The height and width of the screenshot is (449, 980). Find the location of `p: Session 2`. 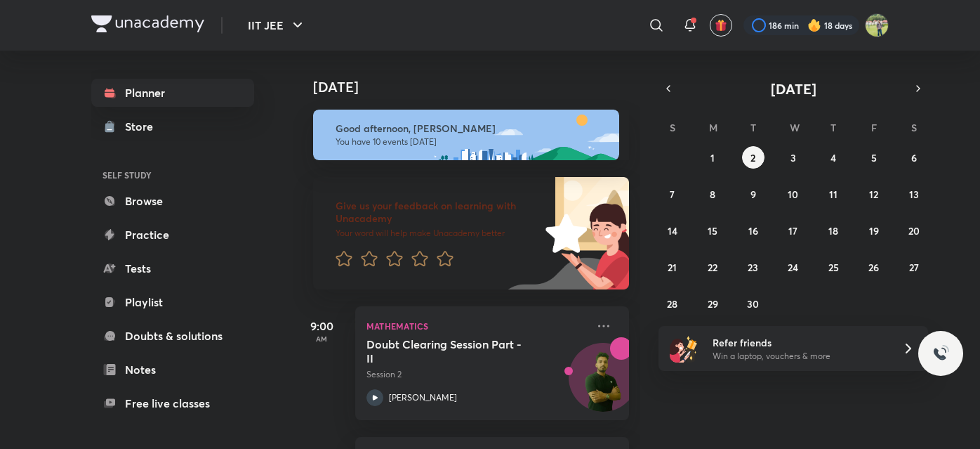

p: Session 2 is located at coordinates (477, 374).